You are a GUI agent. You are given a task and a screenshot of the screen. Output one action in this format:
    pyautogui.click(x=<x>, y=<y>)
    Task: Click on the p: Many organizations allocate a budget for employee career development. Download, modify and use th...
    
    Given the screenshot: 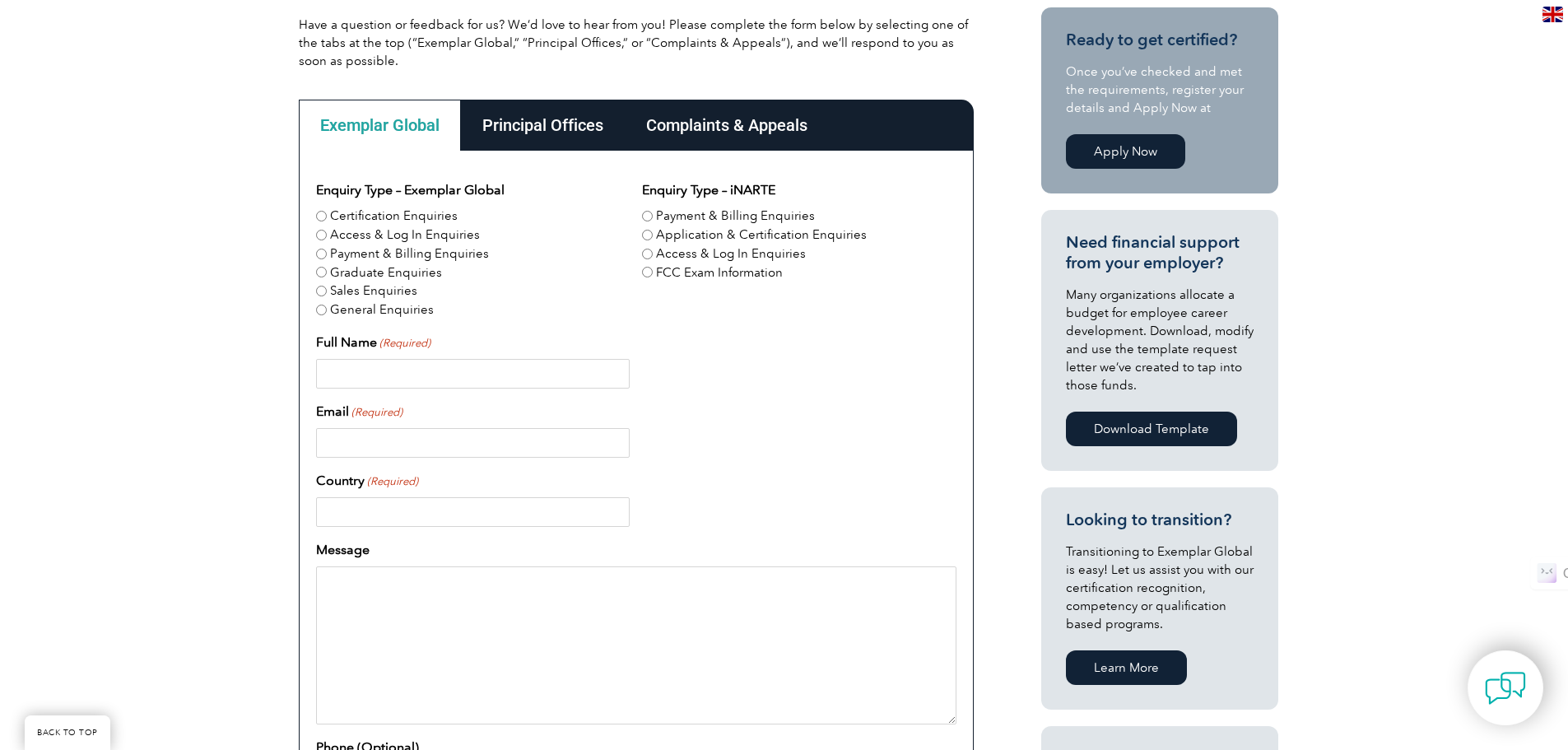 What is the action you would take?
    pyautogui.click(x=1160, y=340)
    